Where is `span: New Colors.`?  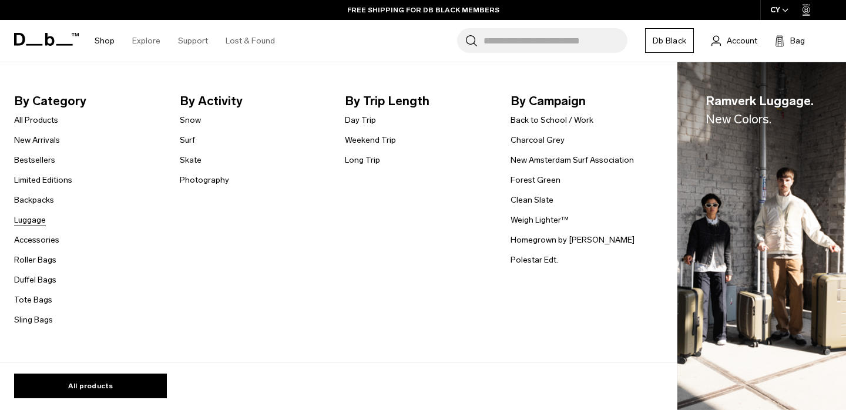 span: New Colors. is located at coordinates (738, 119).